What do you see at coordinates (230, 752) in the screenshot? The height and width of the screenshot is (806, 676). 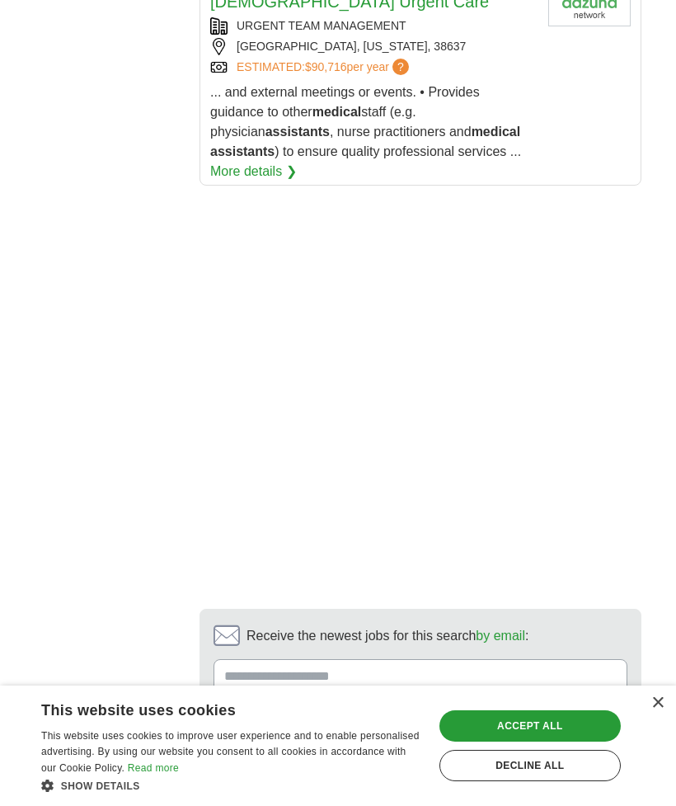 I see `span: This website uses cookies to improve user experience and to enable personalised advertising. By u...` at bounding box center [230, 752].